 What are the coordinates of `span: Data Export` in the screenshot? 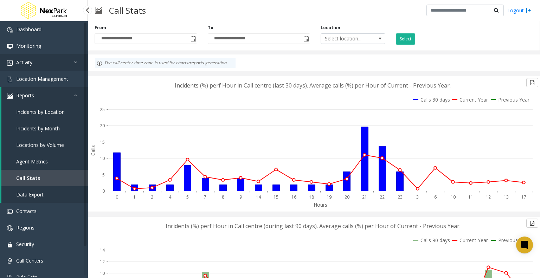 It's located at (30, 194).